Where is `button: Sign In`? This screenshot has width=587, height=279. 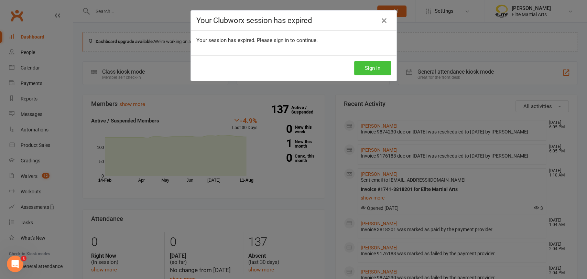 button: Sign In is located at coordinates (372, 68).